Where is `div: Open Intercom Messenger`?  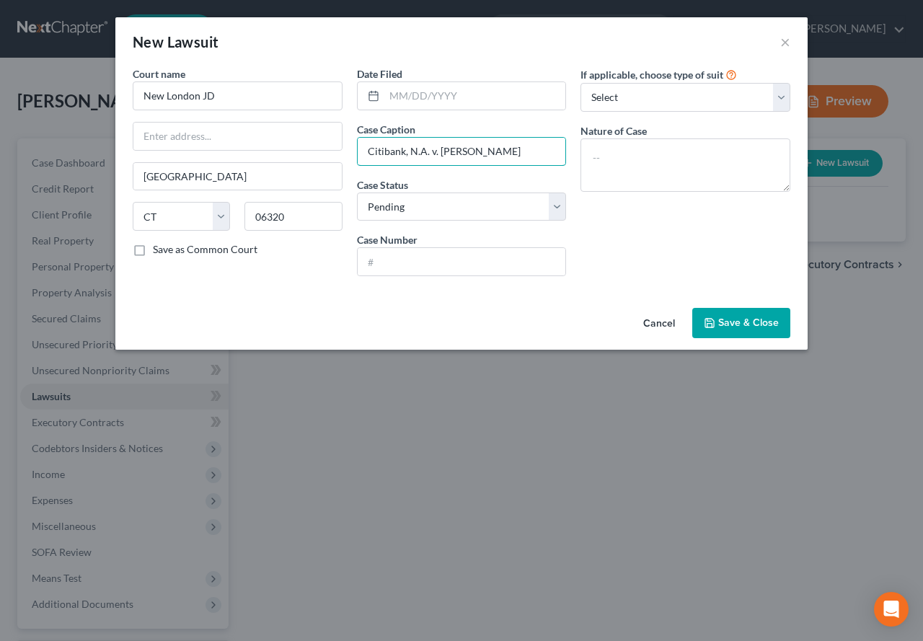 div: Open Intercom Messenger is located at coordinates (891, 609).